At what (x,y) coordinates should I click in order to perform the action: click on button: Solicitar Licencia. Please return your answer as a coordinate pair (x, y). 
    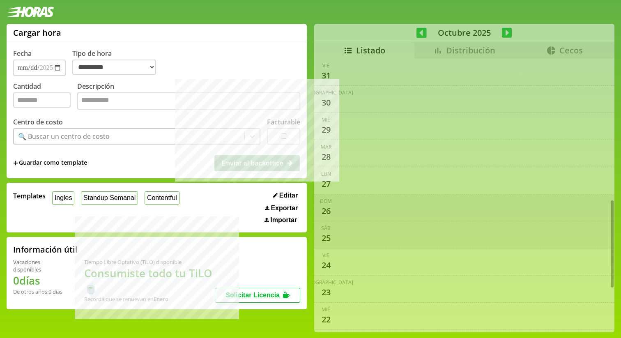
    Looking at the image, I should click on (257, 295).